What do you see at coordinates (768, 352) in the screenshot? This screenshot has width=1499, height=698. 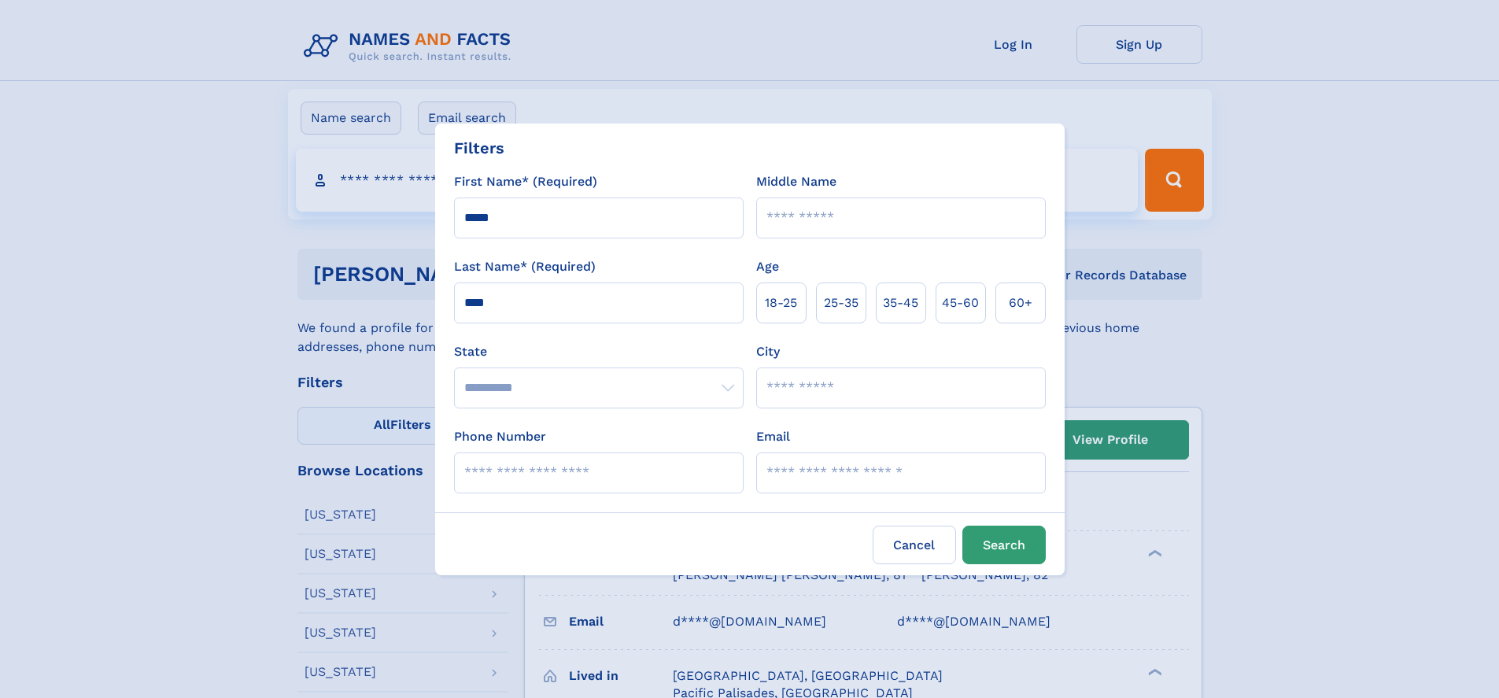 I see `label: City` at bounding box center [768, 352].